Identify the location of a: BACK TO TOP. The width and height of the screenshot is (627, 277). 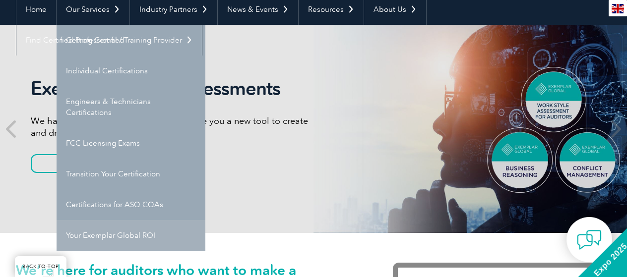
(41, 267).